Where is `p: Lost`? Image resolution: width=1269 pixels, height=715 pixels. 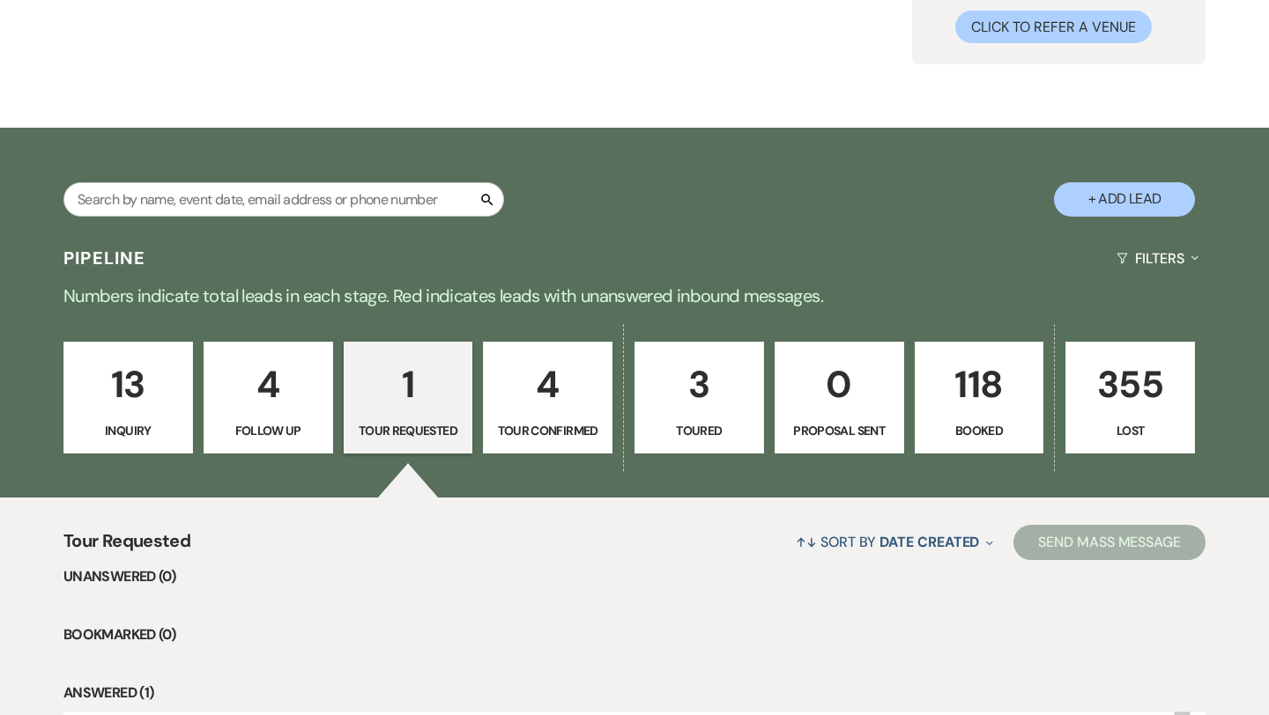
p: Lost is located at coordinates (1130, 431).